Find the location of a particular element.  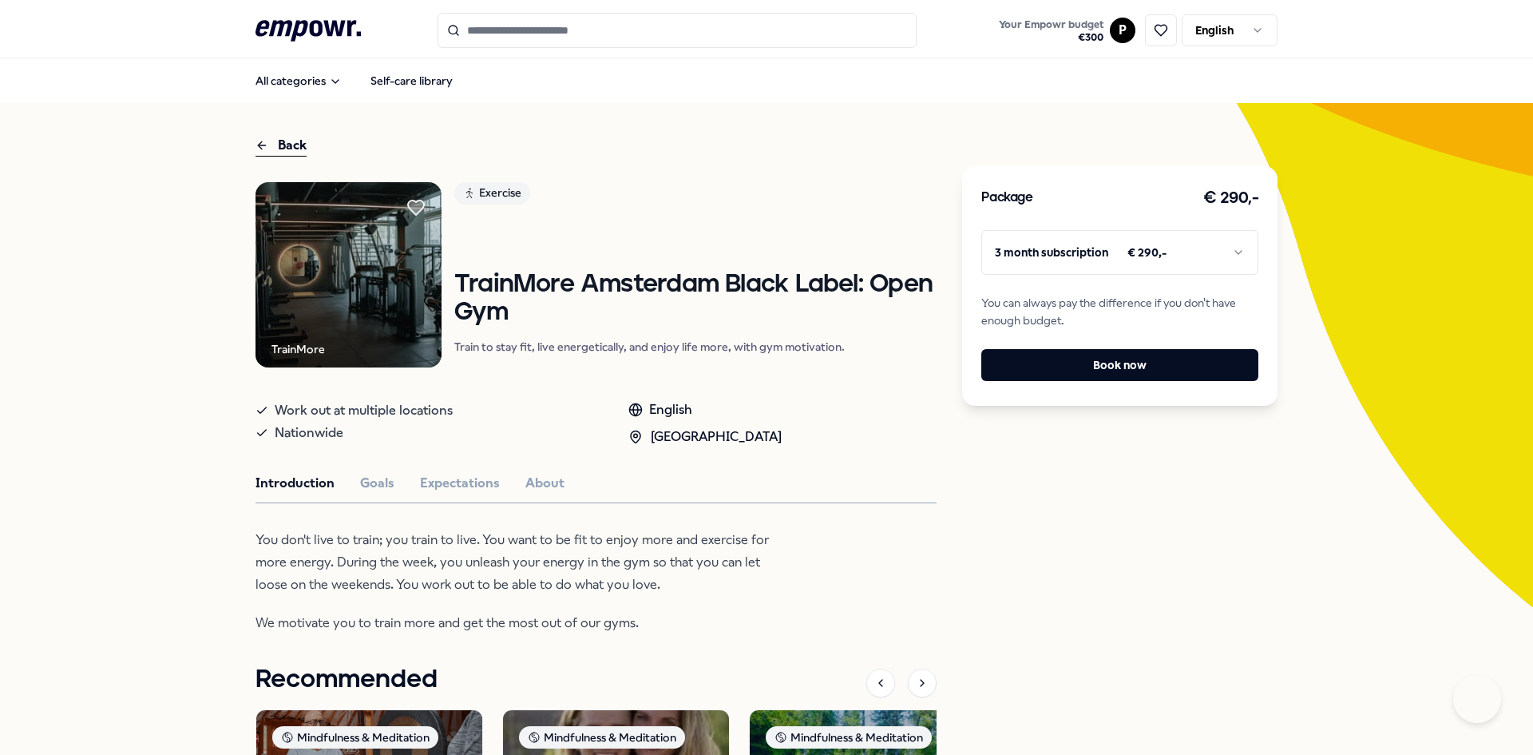

h3: Package is located at coordinates (1007, 198).